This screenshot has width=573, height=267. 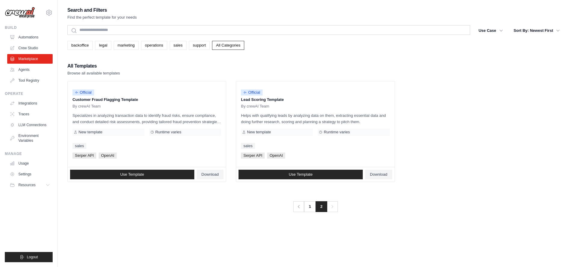 I want to click on a: 1, so click(x=310, y=207).